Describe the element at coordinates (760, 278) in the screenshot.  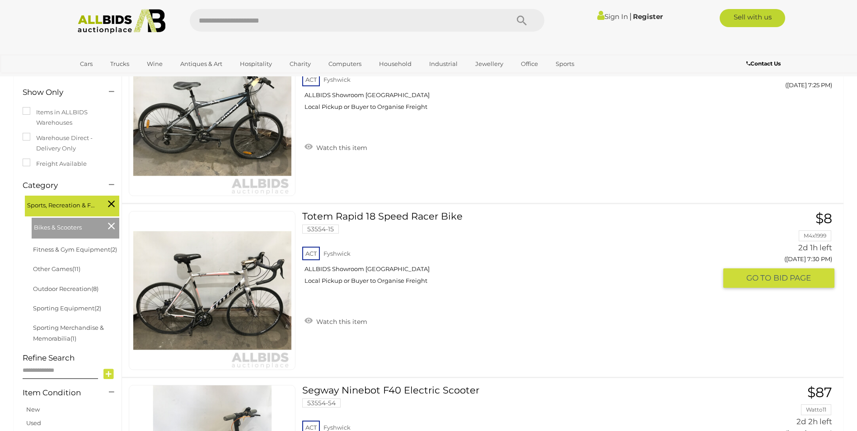
I see `span: GO TO` at that location.